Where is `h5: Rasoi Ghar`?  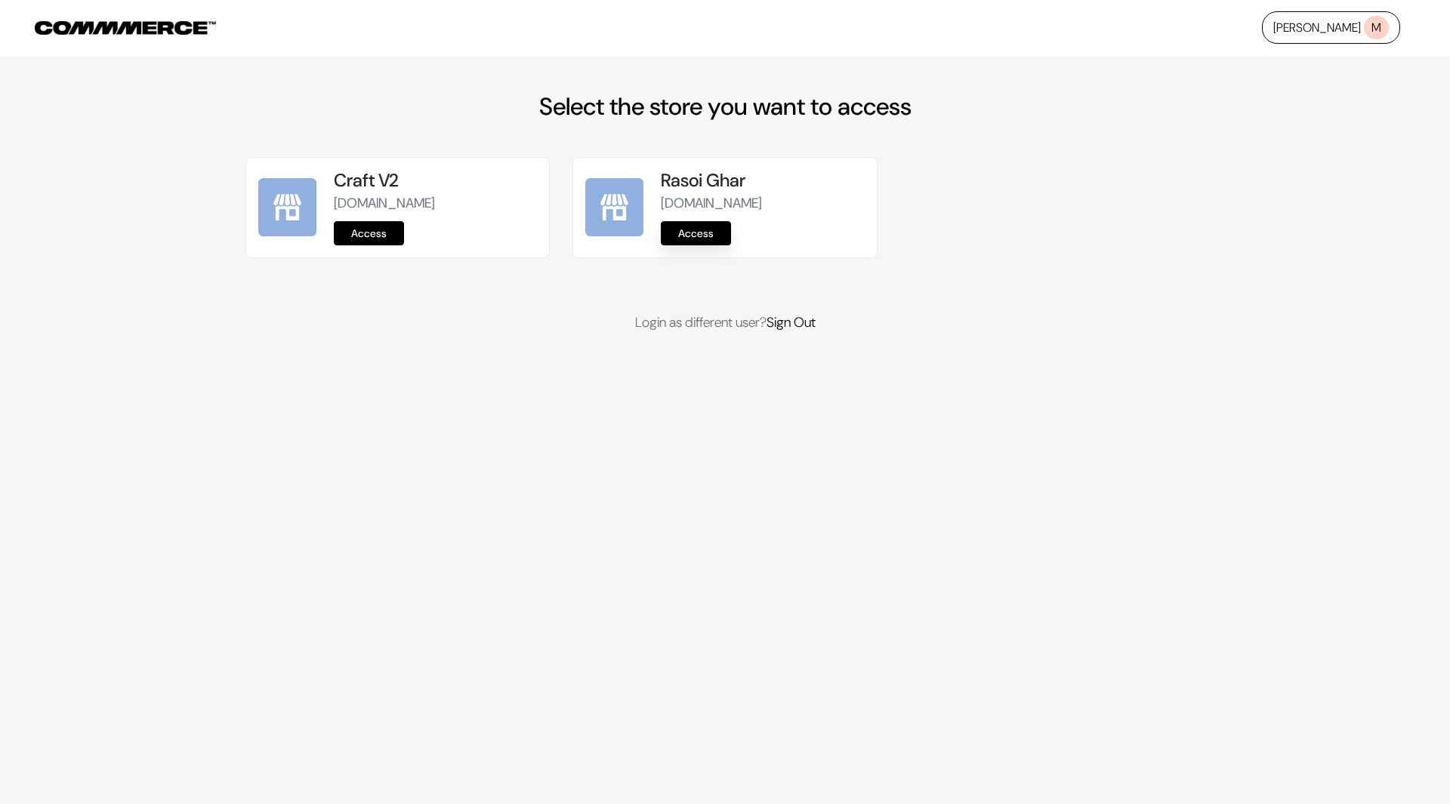
h5: Rasoi Ghar is located at coordinates (762, 181).